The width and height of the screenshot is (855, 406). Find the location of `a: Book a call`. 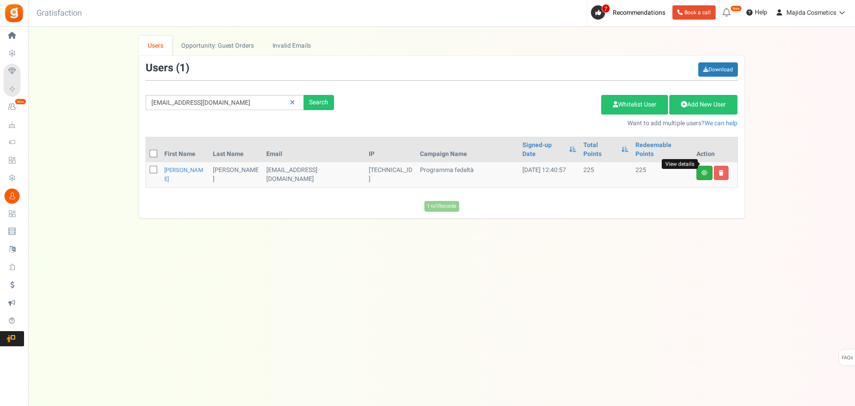

a: Book a call is located at coordinates (694, 12).